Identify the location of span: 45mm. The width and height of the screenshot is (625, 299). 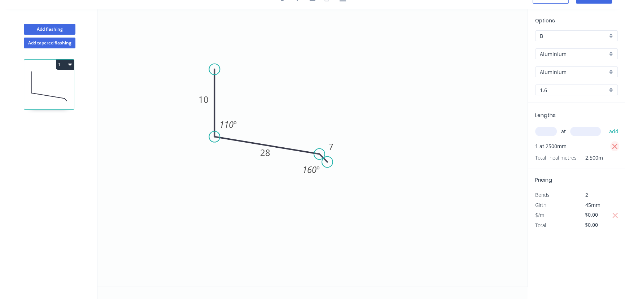
(593, 205).